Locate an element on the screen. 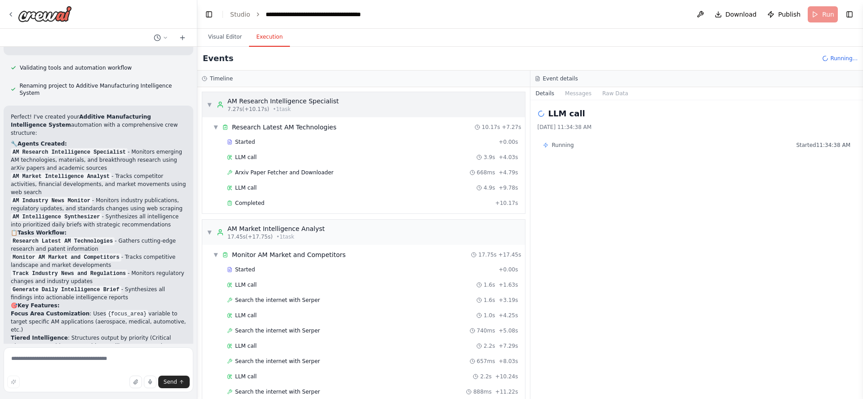 Image resolution: width=863 pixels, height=399 pixels. span: Running... is located at coordinates (844, 58).